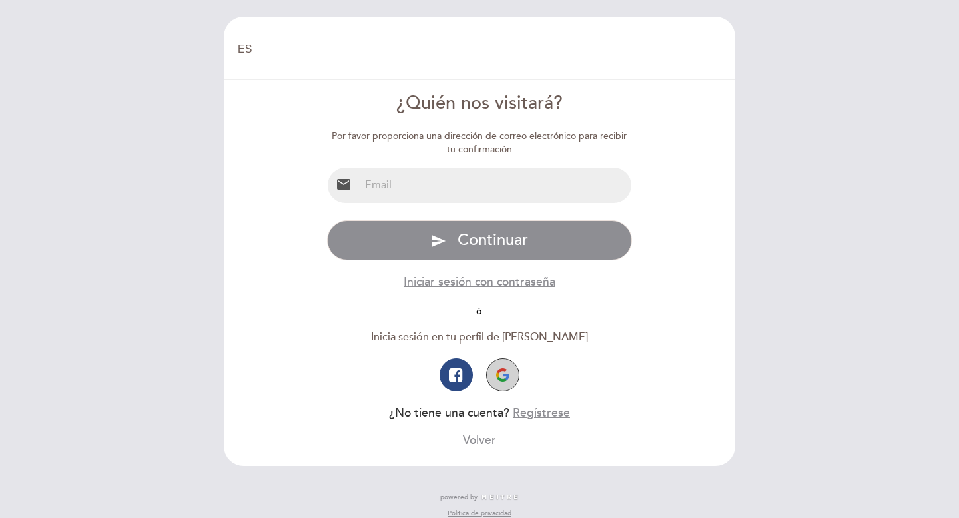 Image resolution: width=959 pixels, height=518 pixels. I want to click on a: powered by, so click(480, 498).